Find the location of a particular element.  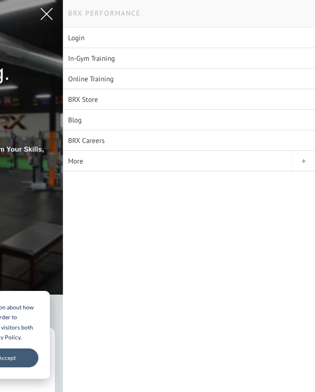

a: BRX Careers is located at coordinates (189, 140).